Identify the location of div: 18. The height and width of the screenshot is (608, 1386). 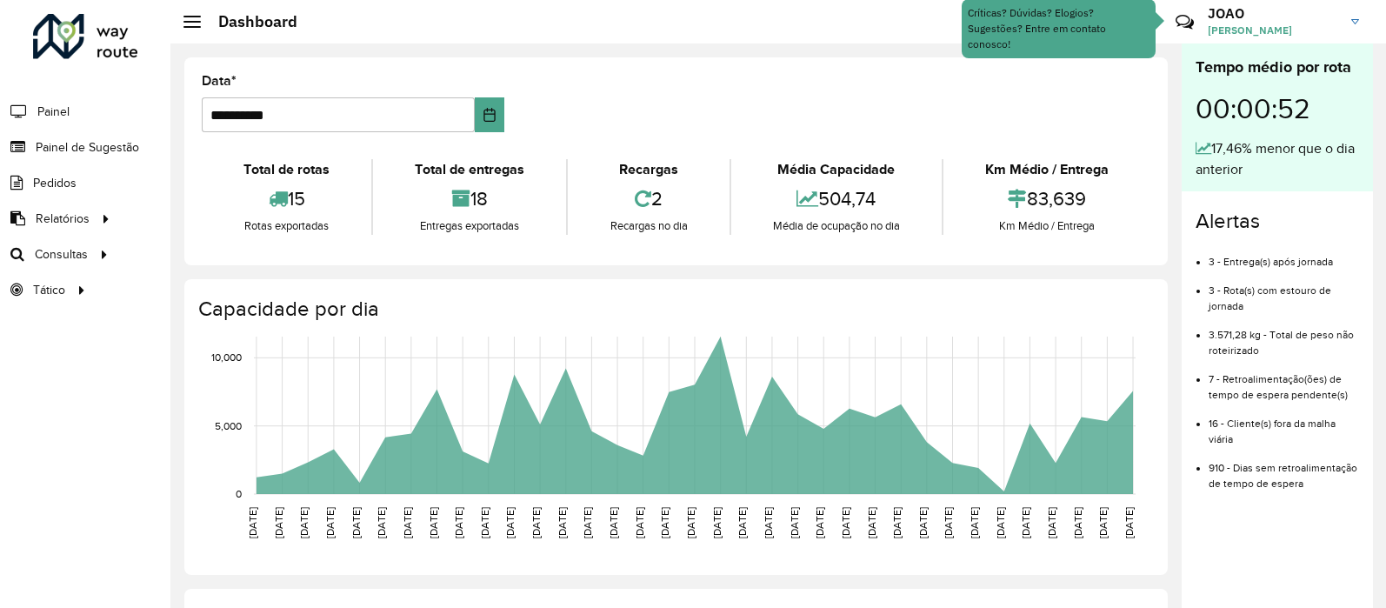
(470, 198).